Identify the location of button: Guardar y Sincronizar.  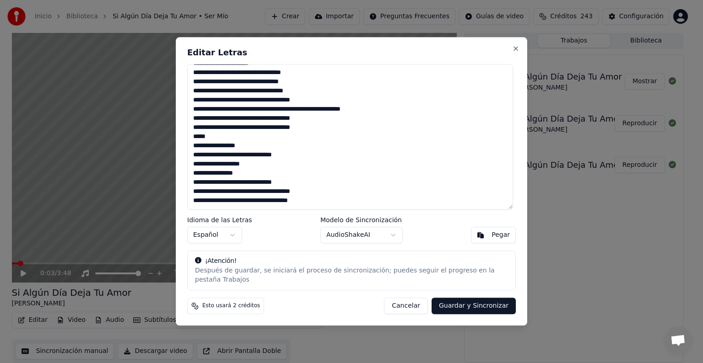
(474, 307).